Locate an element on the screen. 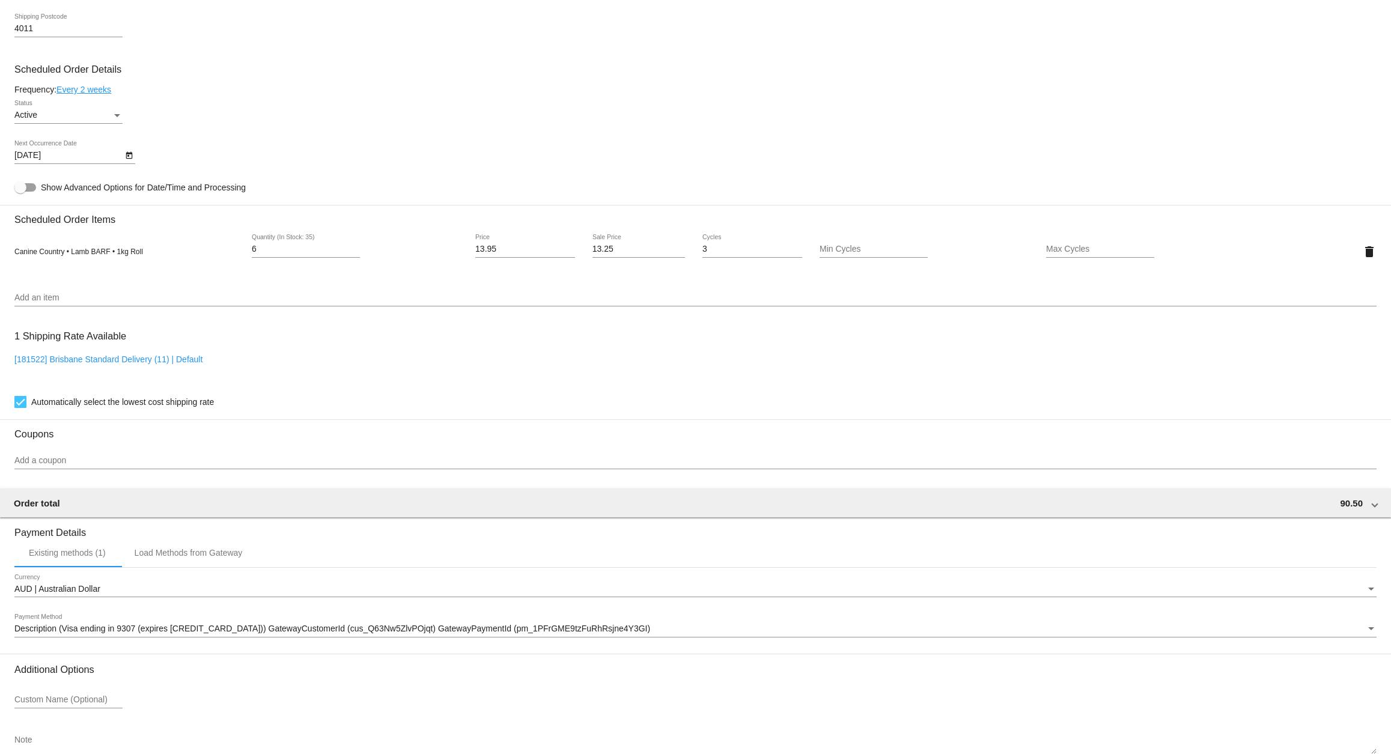 The height and width of the screenshot is (754, 1391). h3: Scheduled Order Details is located at coordinates (695, 69).